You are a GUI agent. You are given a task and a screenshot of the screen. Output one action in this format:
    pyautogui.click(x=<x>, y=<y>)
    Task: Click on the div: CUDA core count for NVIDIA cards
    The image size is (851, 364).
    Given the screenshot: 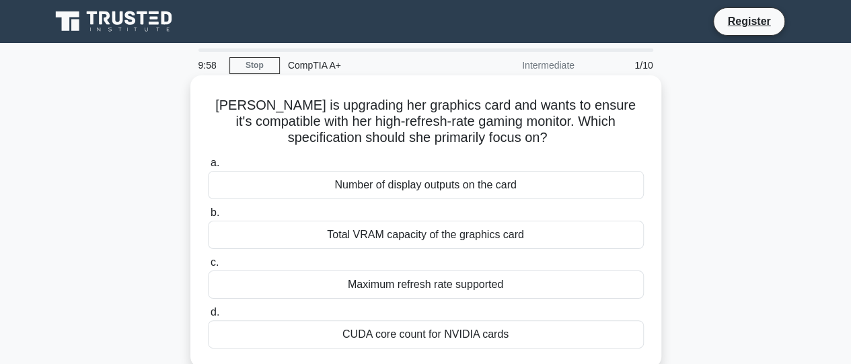 What is the action you would take?
    pyautogui.click(x=426, y=335)
    